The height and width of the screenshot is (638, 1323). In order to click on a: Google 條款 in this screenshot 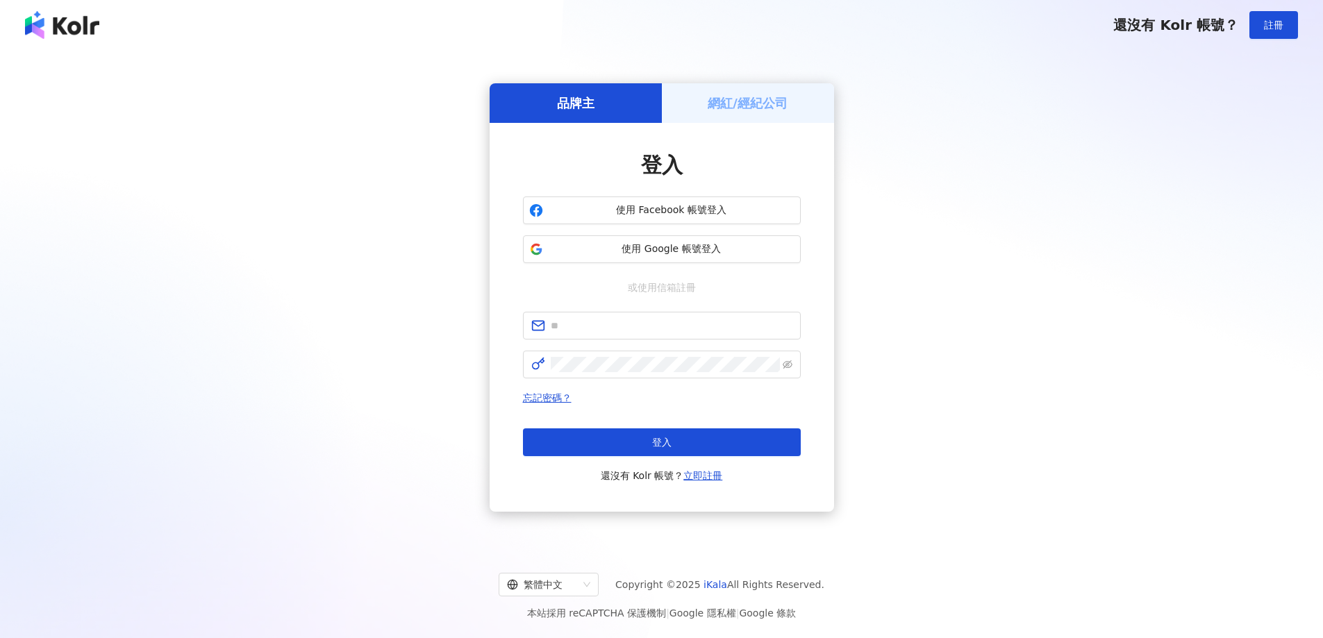, I will do `click(768, 613)`.